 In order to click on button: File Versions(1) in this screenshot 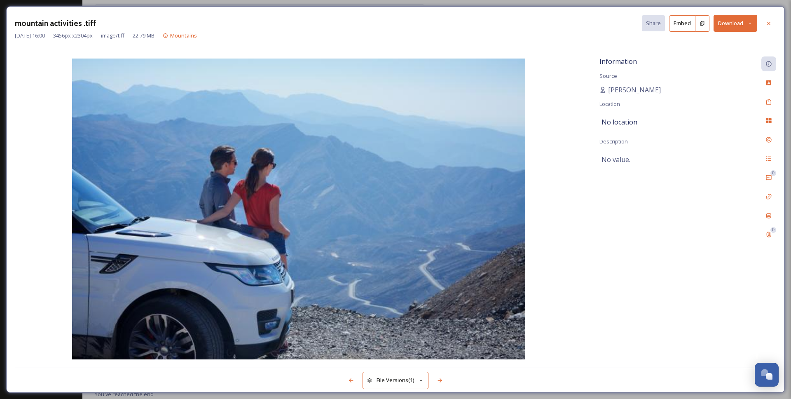, I will do `click(396, 380)`.